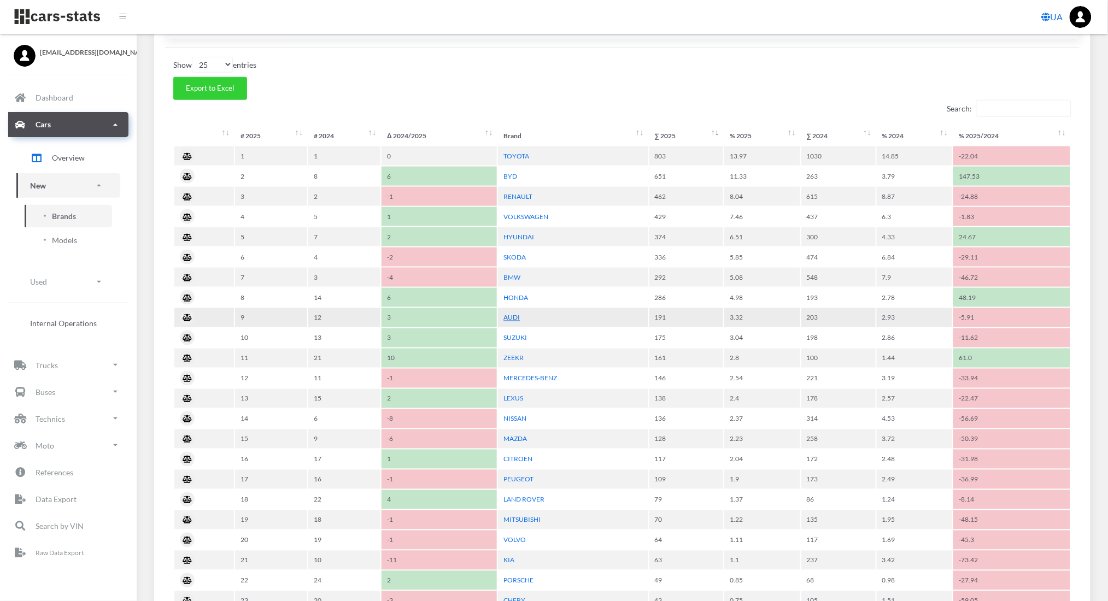 This screenshot has height=601, width=1108. I want to click on td: -33.94, so click(1012, 378).